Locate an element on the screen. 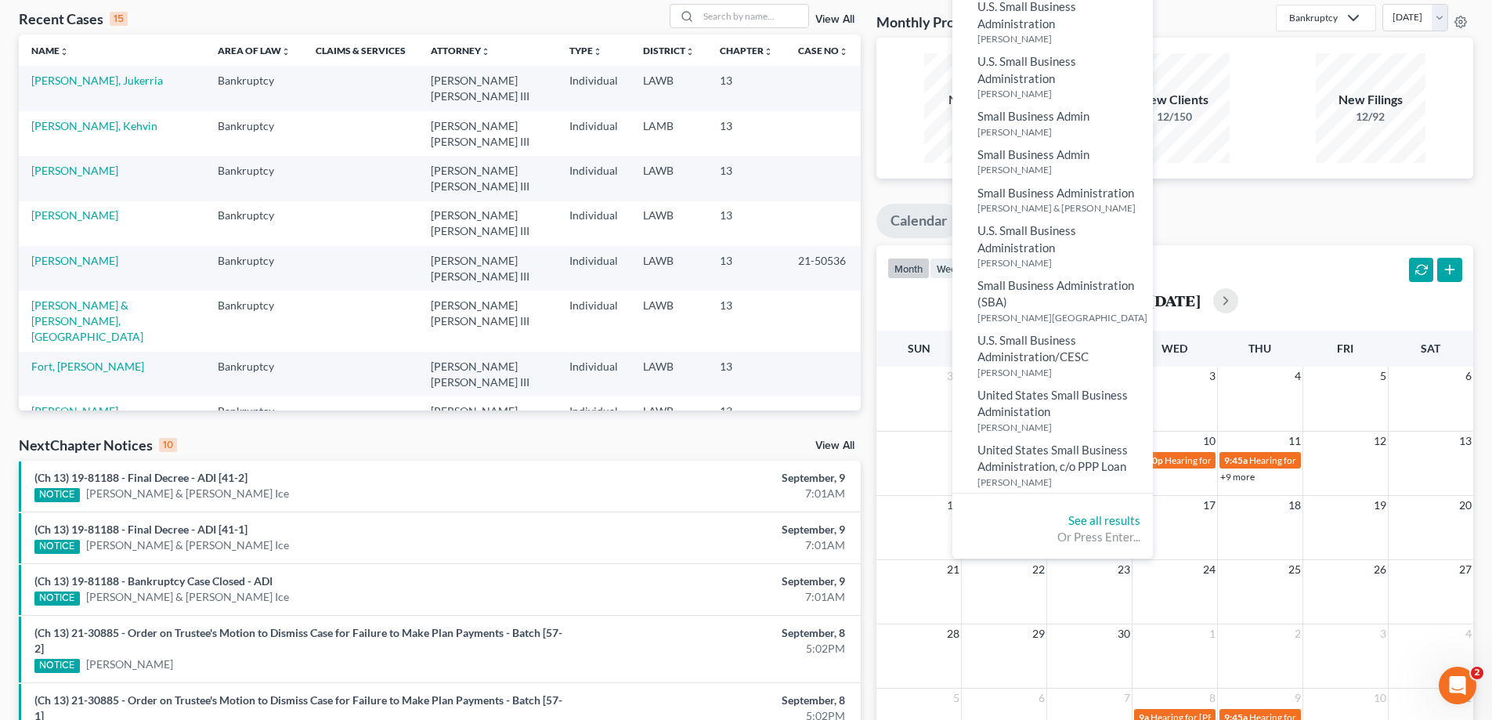 This screenshot has width=1492, height=720. span: 9 is located at coordinates (1298, 698).